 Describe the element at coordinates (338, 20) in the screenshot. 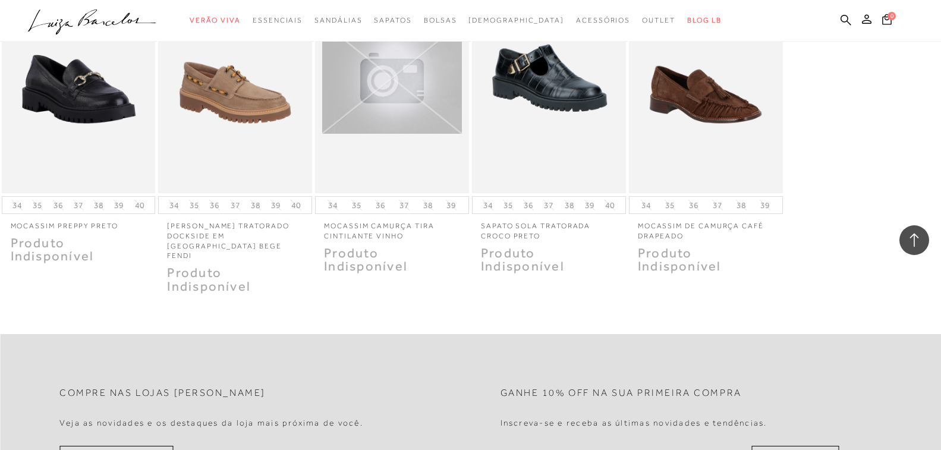

I see `span: Sandálias` at that location.